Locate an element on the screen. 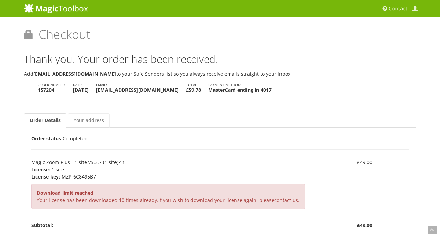 The width and height of the screenshot is (440, 237). p: MZP-6C8495B7 is located at coordinates (168, 176).